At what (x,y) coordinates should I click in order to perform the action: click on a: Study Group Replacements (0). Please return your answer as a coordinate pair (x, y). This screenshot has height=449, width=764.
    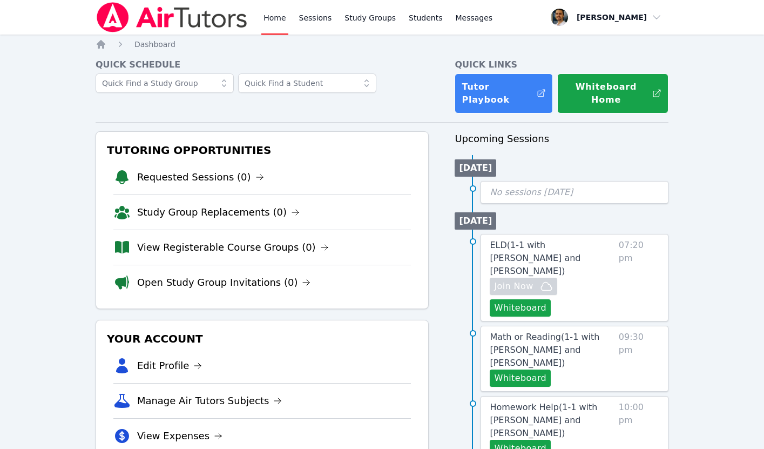
    Looking at the image, I should click on (218, 212).